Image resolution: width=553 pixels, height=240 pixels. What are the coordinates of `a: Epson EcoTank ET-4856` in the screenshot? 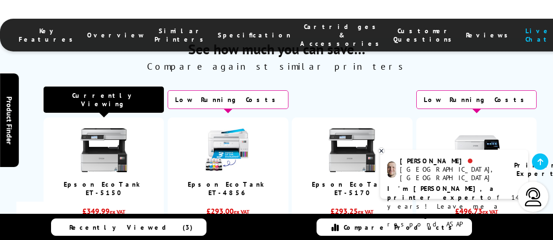 It's located at (228, 189).